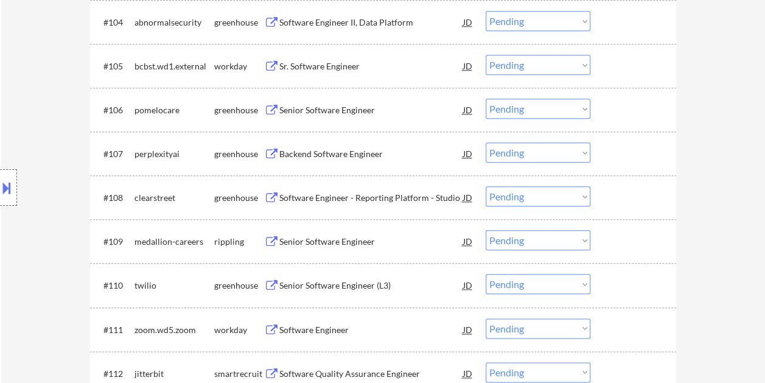 The width and height of the screenshot is (765, 383). What do you see at coordinates (371, 285) in the screenshot?
I see `div: Senior Software Engineer (L3)` at bounding box center [371, 285].